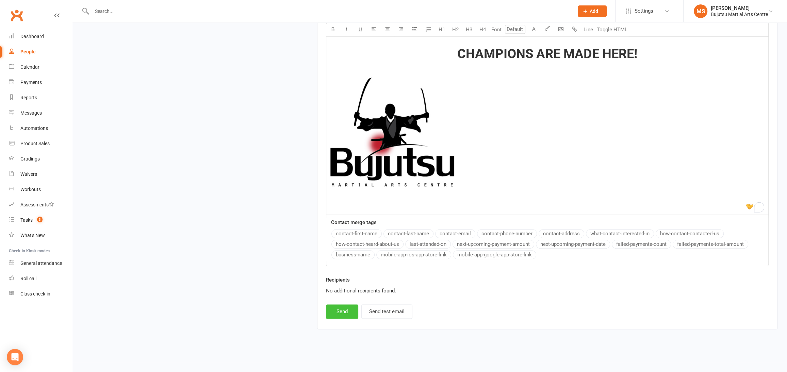 This screenshot has width=787, height=372. Describe the element at coordinates (356, 234) in the screenshot. I see `button: contact-first-name` at that location.